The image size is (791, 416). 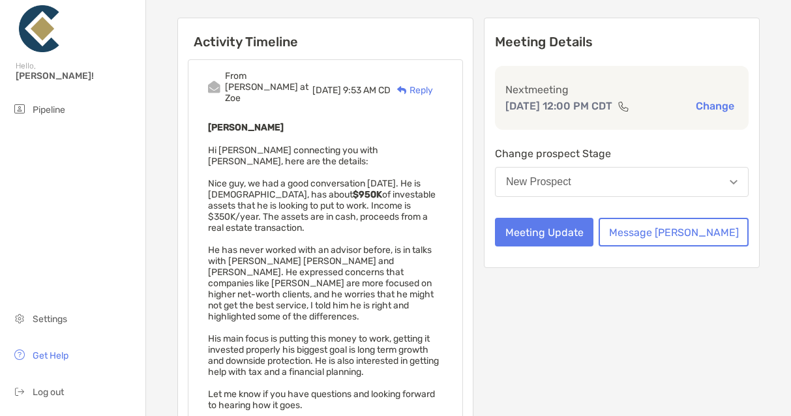 I want to click on img: get-help icon, so click(x=20, y=355).